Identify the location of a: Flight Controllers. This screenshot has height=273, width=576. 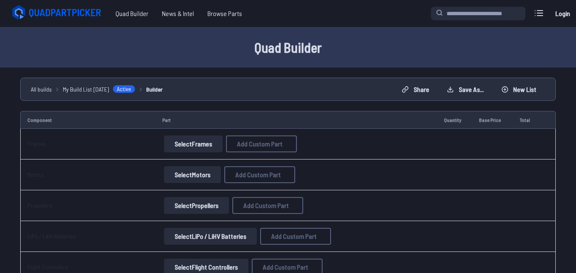
(48, 266).